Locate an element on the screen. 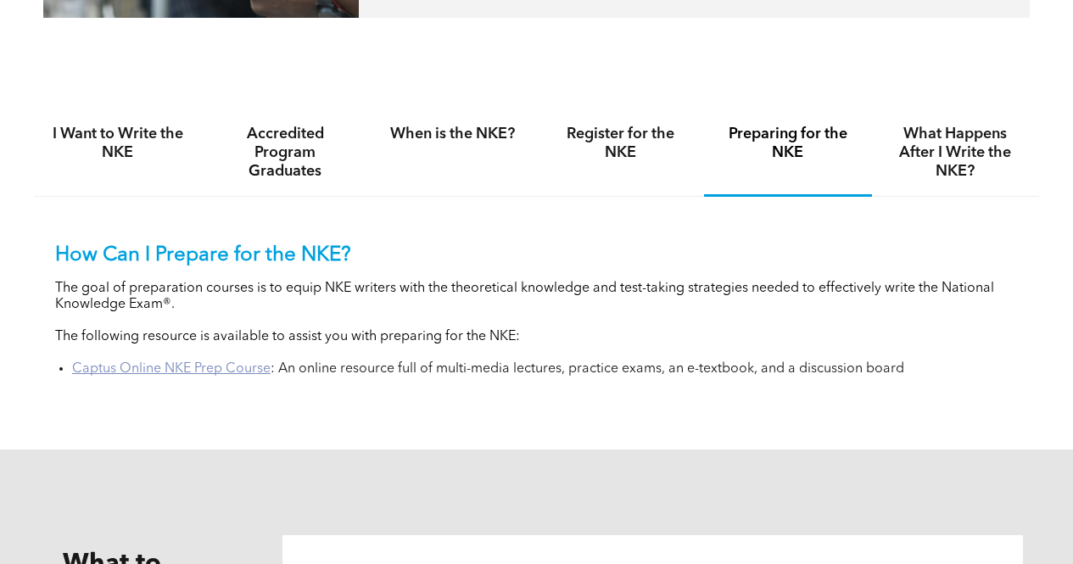  h4: What Happens After I Write the NKE? is located at coordinates (956, 153).